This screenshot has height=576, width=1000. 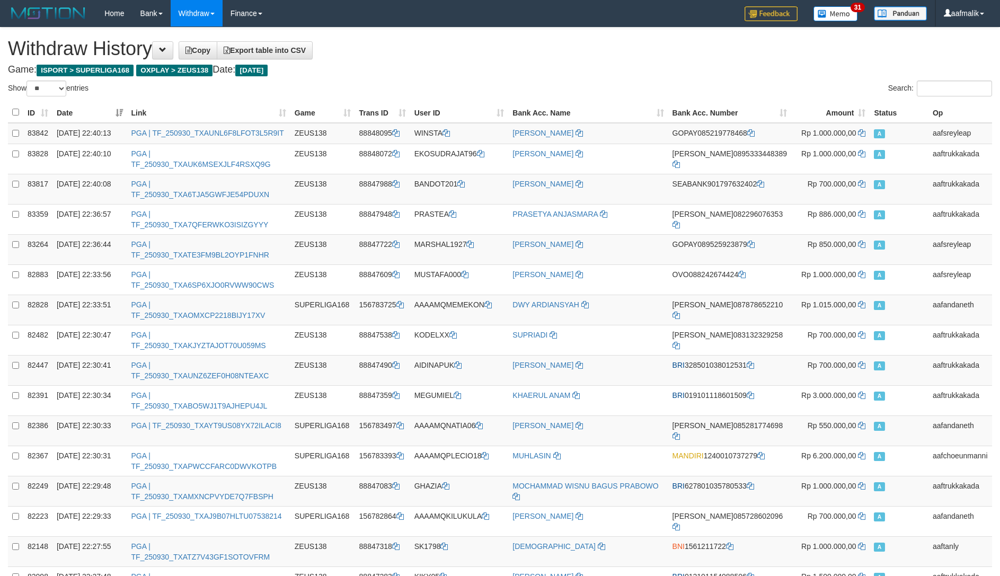 I want to click on a: KHAERUL ANAM, so click(x=541, y=395).